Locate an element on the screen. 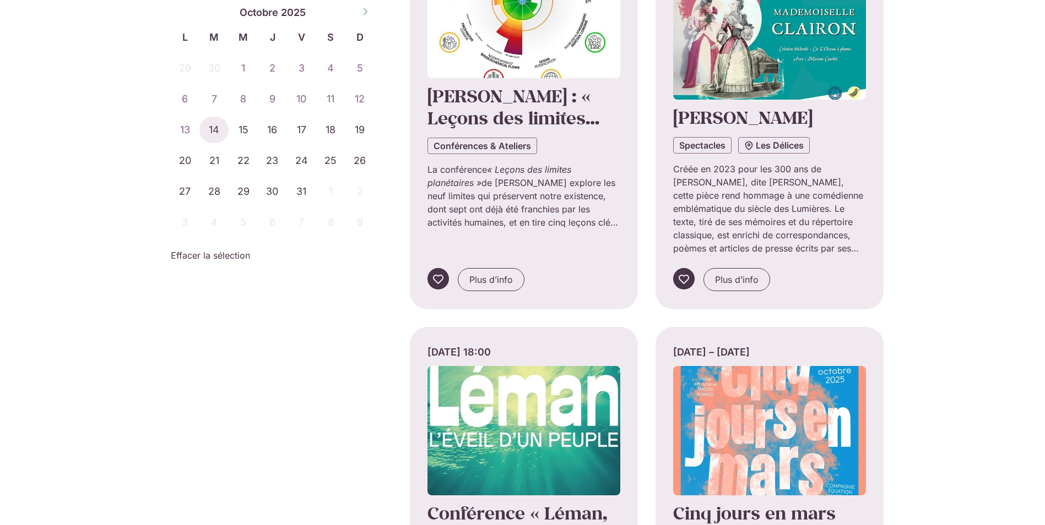 The width and height of the screenshot is (1045, 525). span: Octobre 22, 2025 is located at coordinates (243, 161).